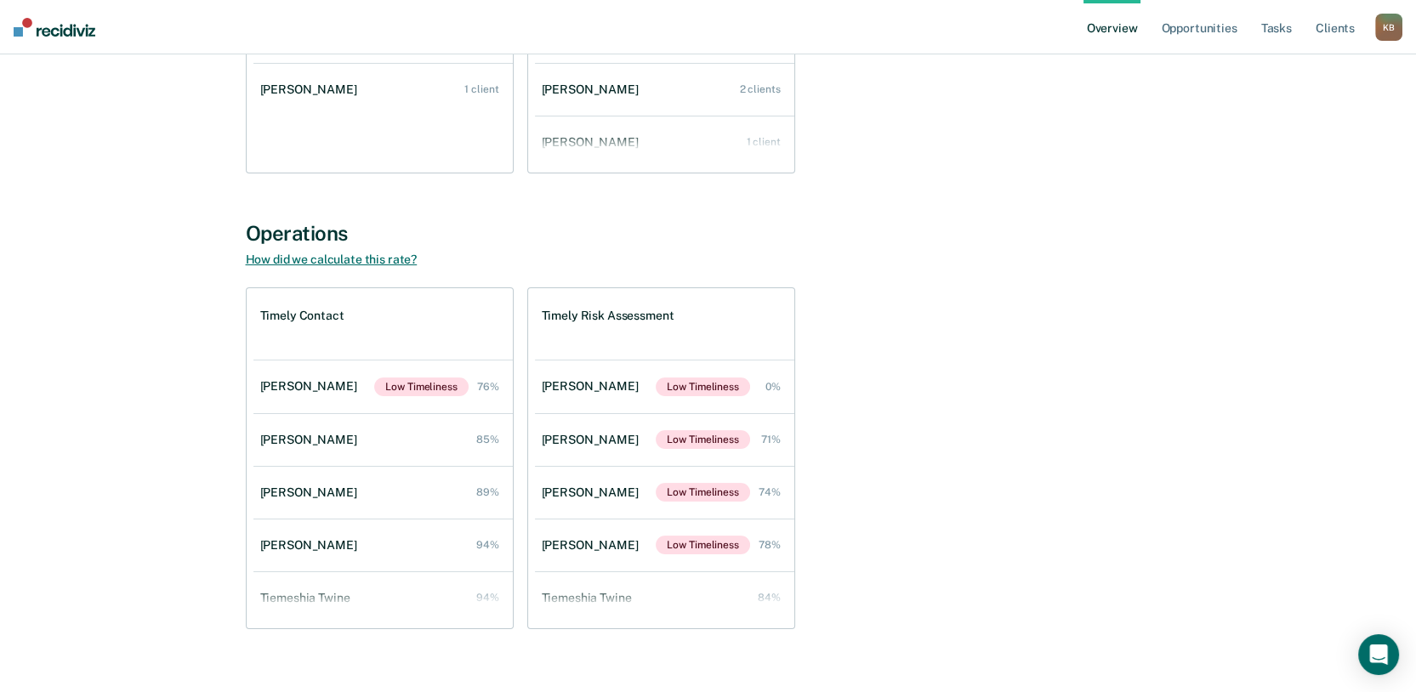 The image size is (1416, 692). What do you see at coordinates (770, 492) in the screenshot?
I see `div: 74%` at bounding box center [770, 492].